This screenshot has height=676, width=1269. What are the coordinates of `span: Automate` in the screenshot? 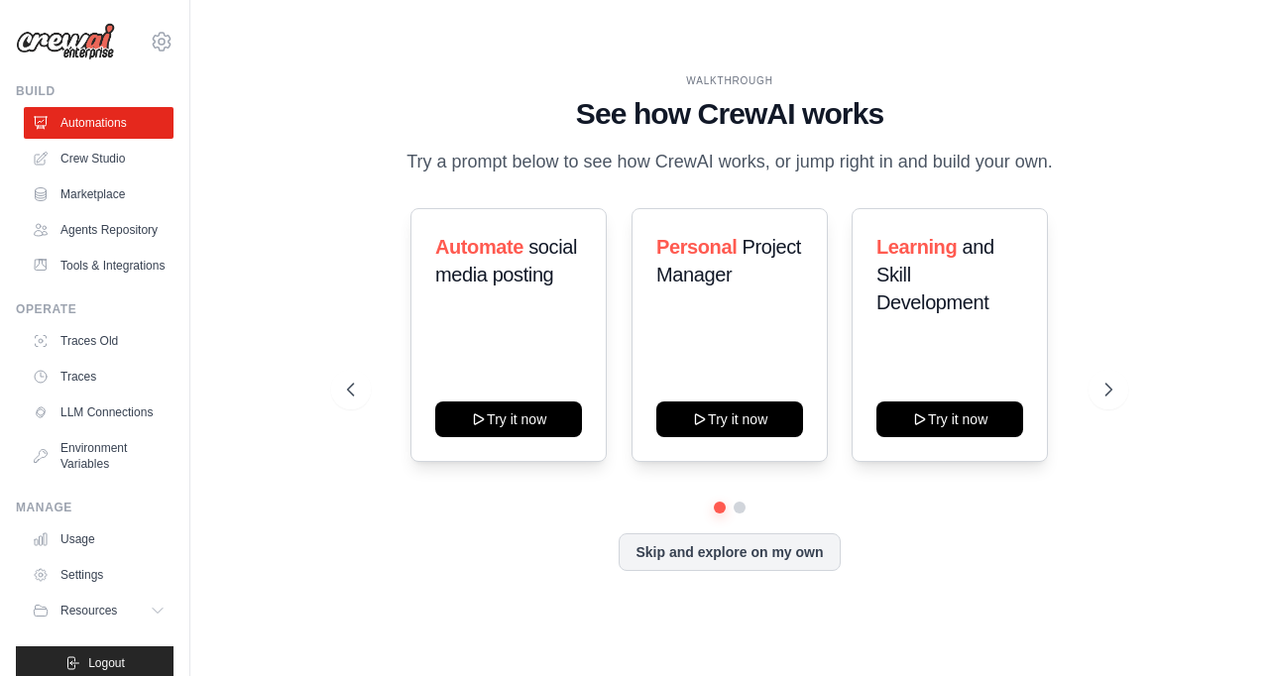 It's located at (479, 247).